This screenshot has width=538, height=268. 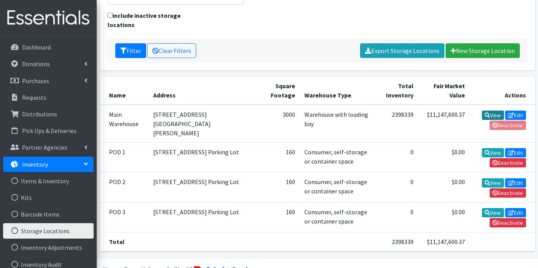 I want to click on a: Partner Agencies, so click(x=48, y=147).